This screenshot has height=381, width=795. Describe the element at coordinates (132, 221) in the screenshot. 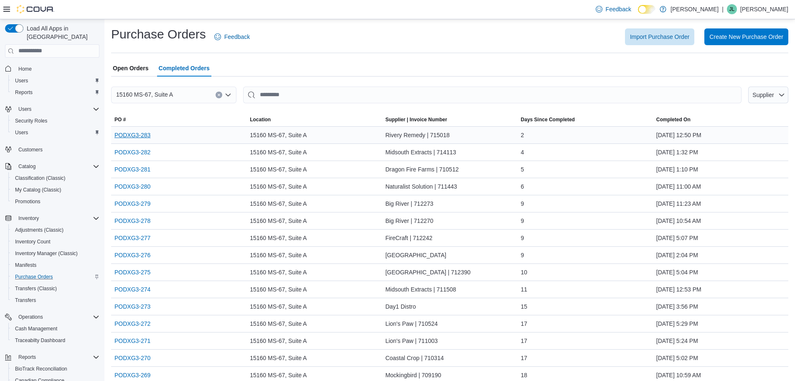

I see `a: PODXG3-278` at that location.